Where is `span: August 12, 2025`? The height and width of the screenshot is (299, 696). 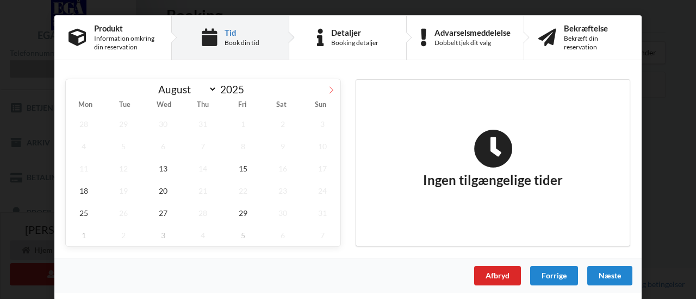
span: August 12, 2025 is located at coordinates (123, 168).